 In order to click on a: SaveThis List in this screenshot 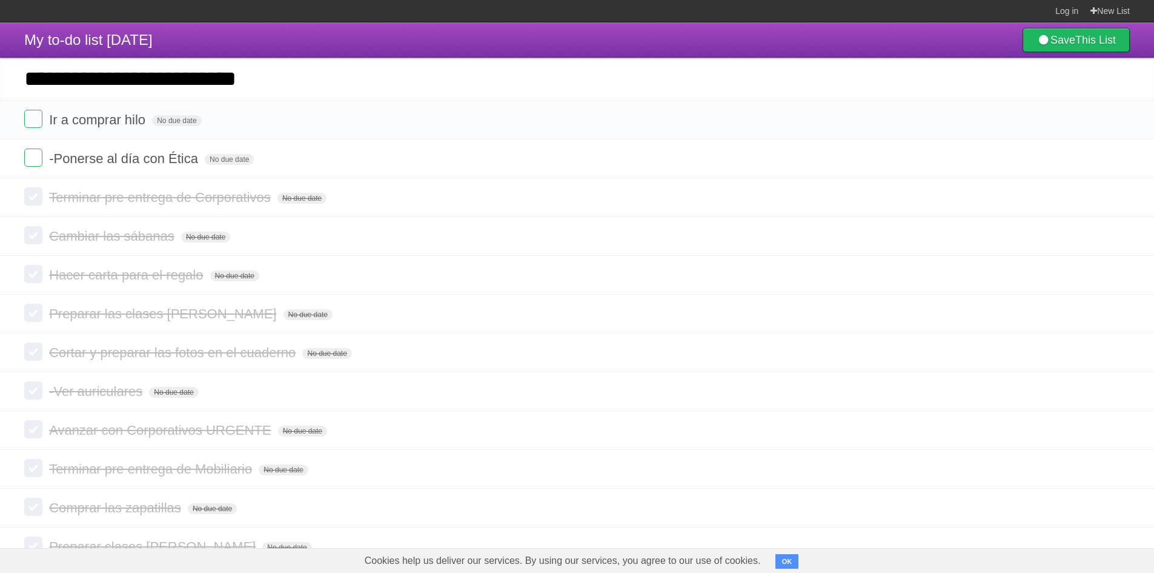, I will do `click(1076, 40)`.